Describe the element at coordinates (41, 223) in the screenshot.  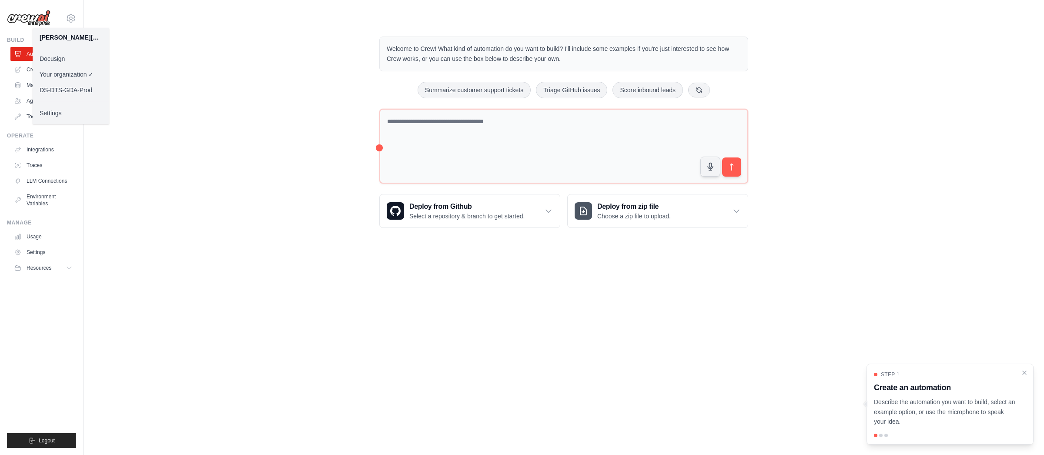
I see `div: Manage` at that location.